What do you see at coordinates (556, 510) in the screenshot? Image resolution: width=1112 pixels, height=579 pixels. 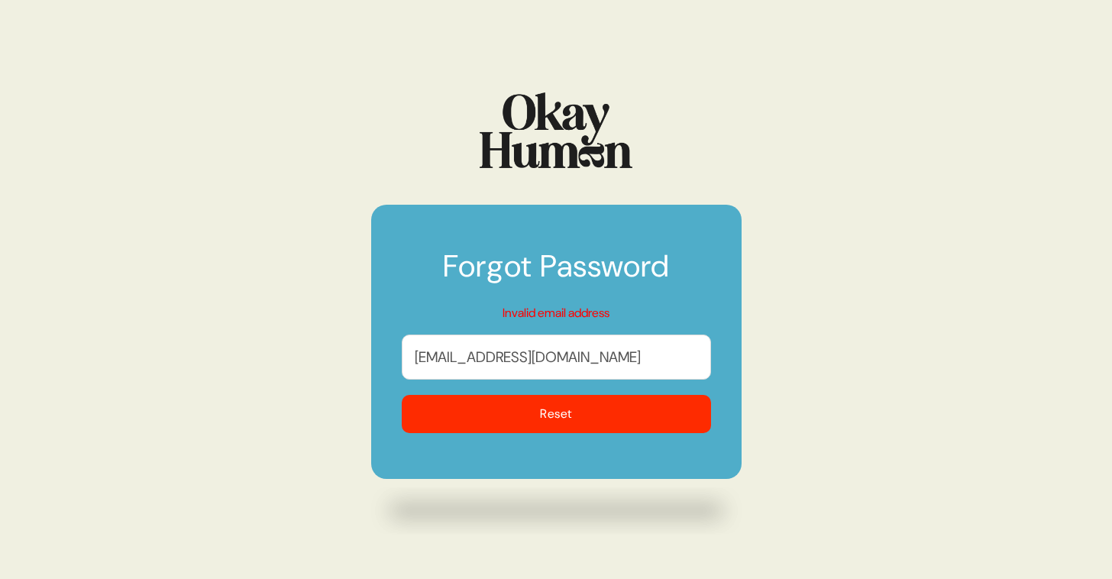 I see `img: Drop shadow` at bounding box center [556, 510].